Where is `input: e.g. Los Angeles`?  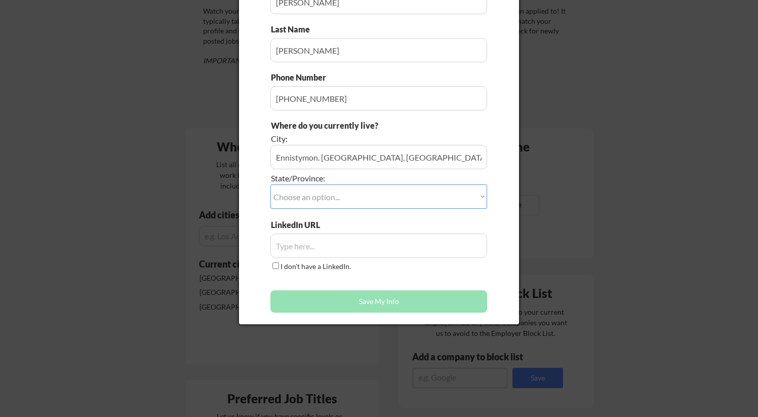 input: e.g. Los Angeles is located at coordinates (379, 157).